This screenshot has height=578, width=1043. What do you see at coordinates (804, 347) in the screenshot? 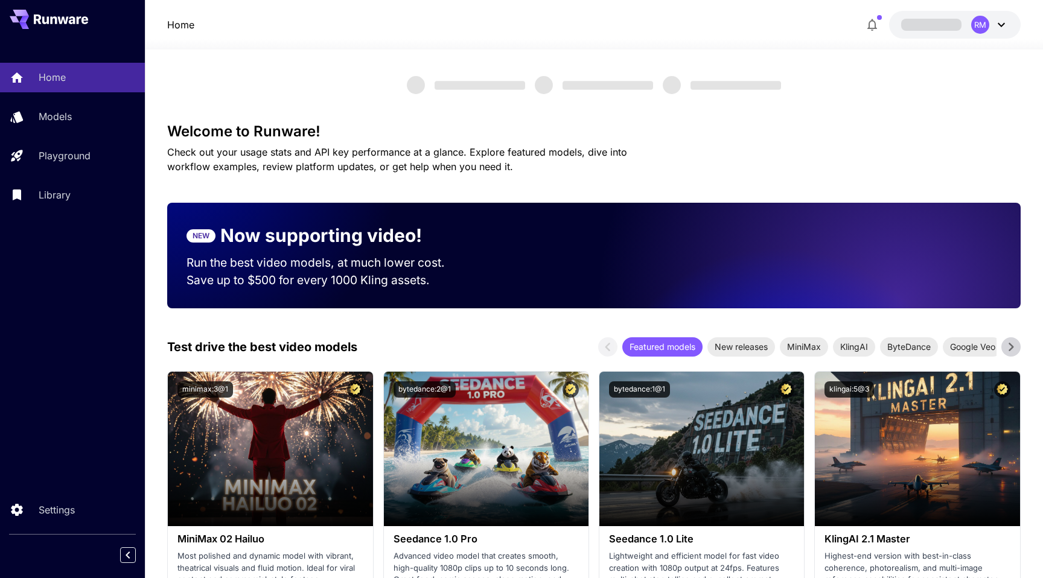
I see `div: MiniMax` at bounding box center [804, 347].